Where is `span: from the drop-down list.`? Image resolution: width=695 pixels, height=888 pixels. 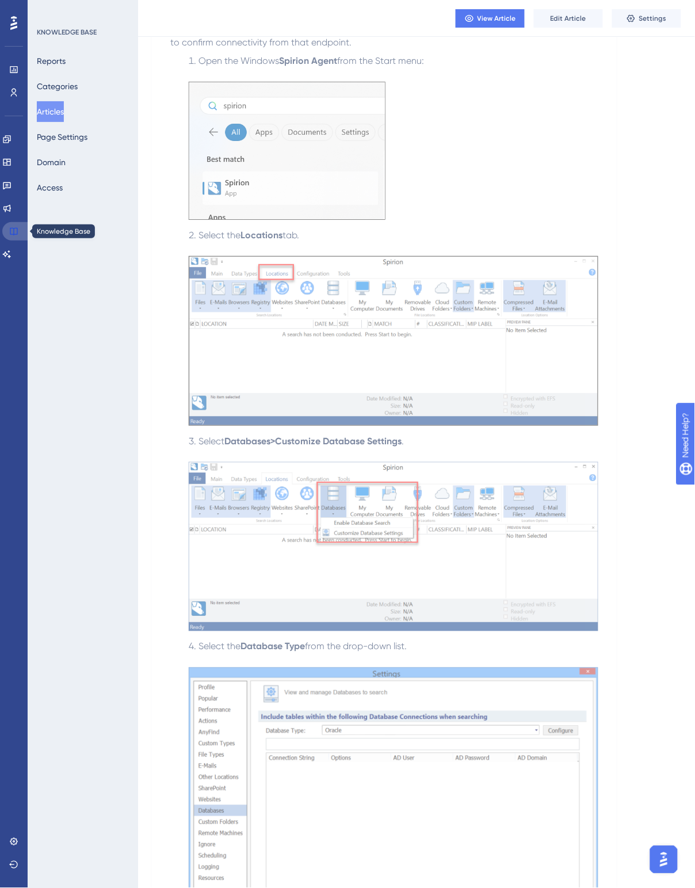
span: from the drop-down list. is located at coordinates (356, 646).